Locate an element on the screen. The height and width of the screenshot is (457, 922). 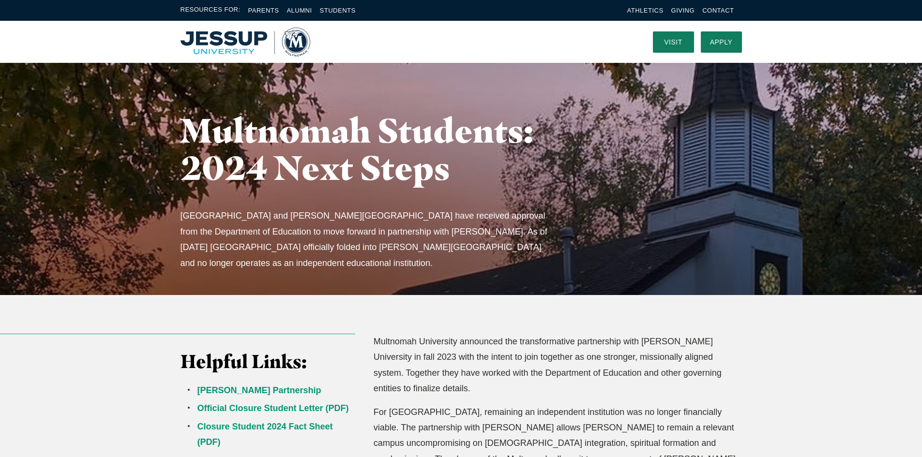
img: Multnomah University Logo is located at coordinates (245, 42).